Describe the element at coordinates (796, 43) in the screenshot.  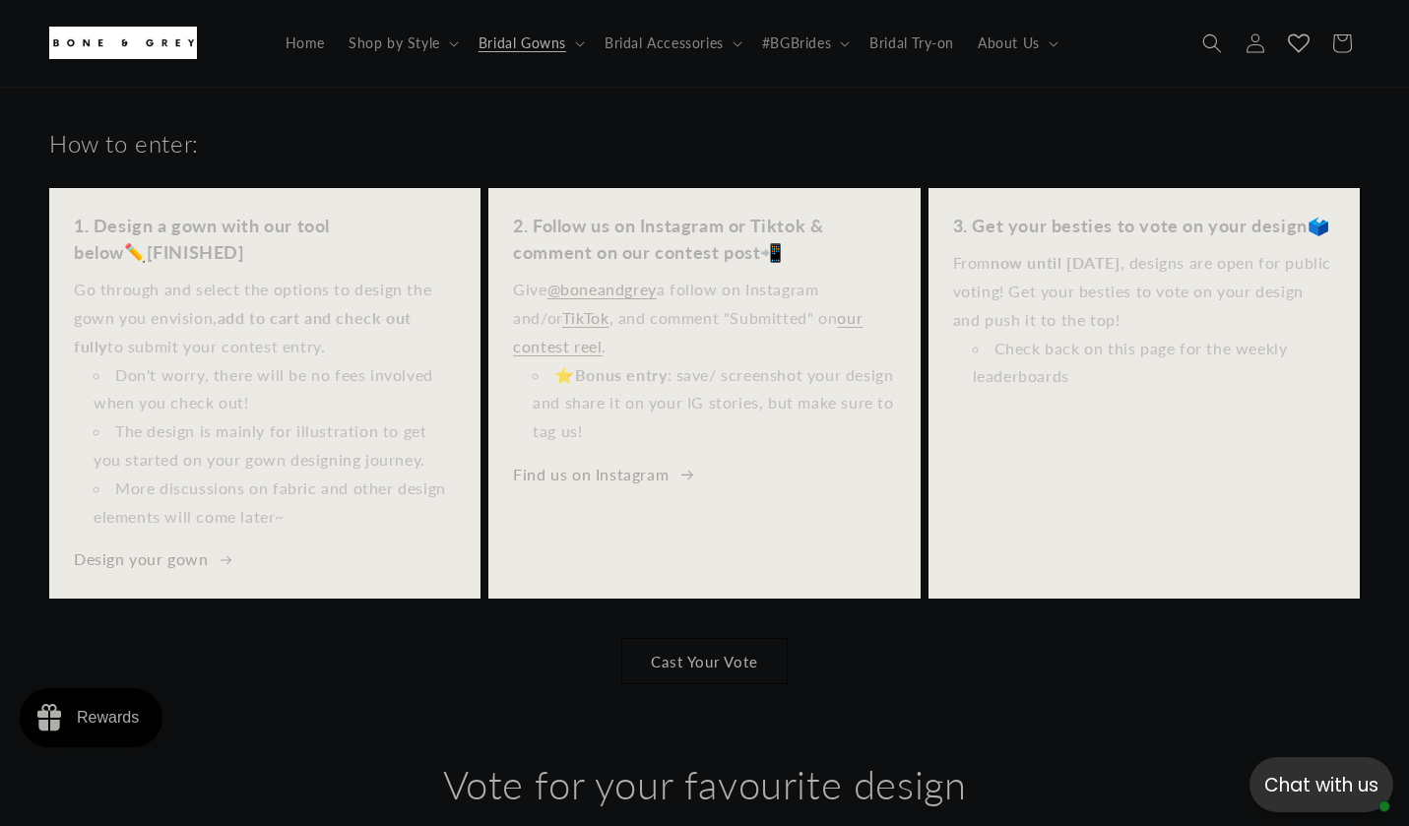
I see `span: #BGBrides` at that location.